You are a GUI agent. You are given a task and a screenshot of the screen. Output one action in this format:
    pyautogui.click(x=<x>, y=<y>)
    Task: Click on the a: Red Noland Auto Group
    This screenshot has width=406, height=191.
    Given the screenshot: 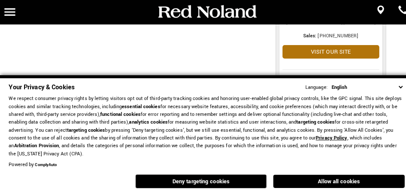 What is the action you would take?
    pyautogui.click(x=203, y=12)
    